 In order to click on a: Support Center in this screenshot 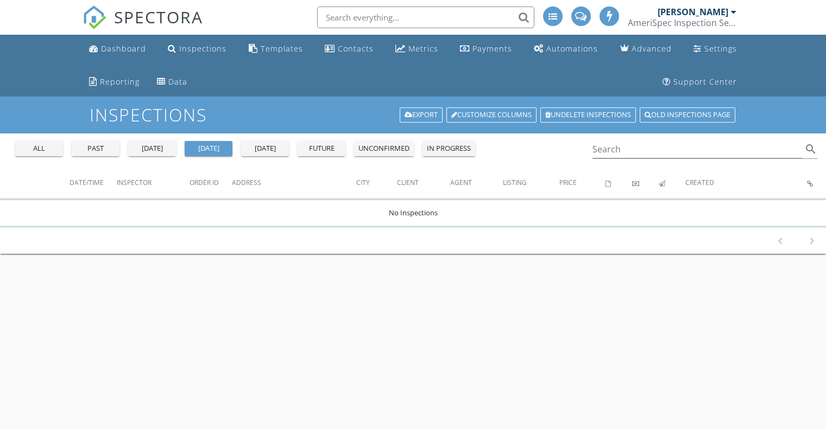, I will do `click(699, 82)`.